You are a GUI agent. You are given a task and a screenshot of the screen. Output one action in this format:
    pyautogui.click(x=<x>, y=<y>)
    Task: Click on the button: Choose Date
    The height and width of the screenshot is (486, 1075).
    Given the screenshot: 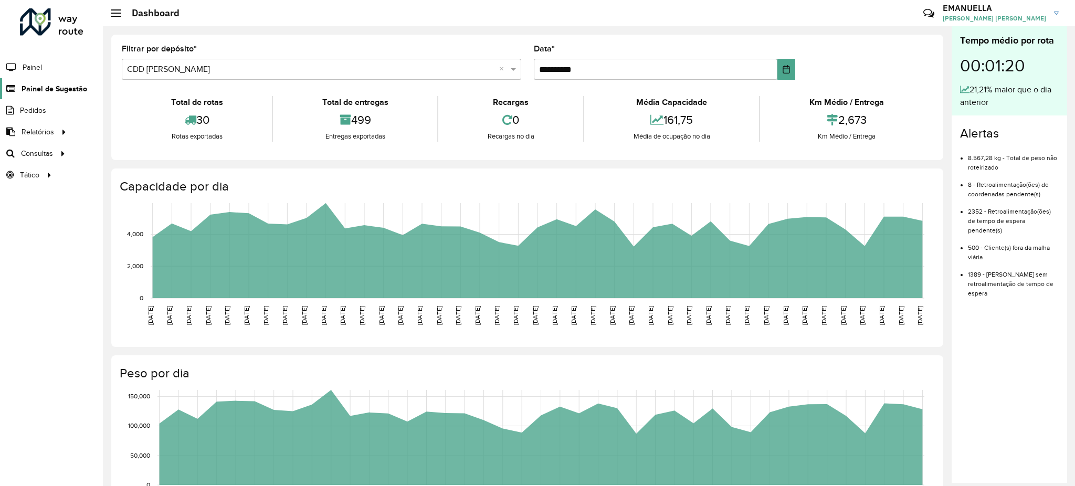 What is the action you would take?
    pyautogui.click(x=786, y=69)
    